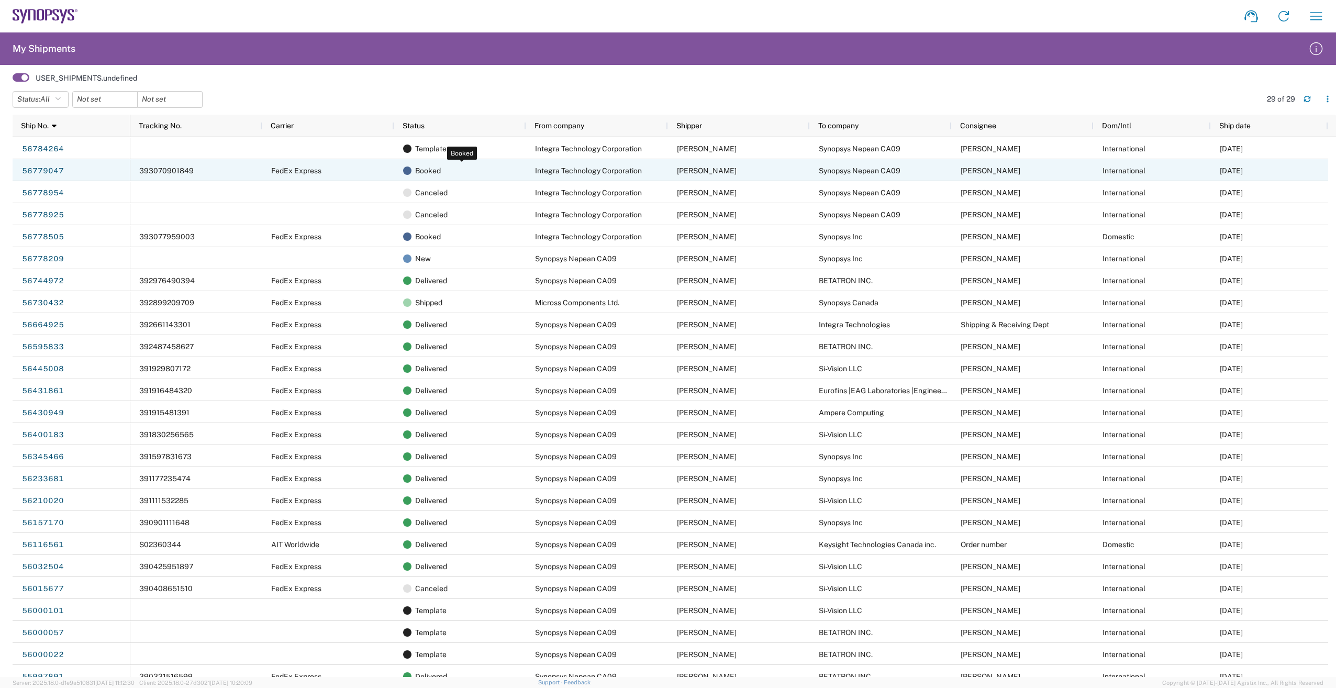 This screenshot has width=1336, height=688. I want to click on span: 08/08/2025, so click(1232, 413).